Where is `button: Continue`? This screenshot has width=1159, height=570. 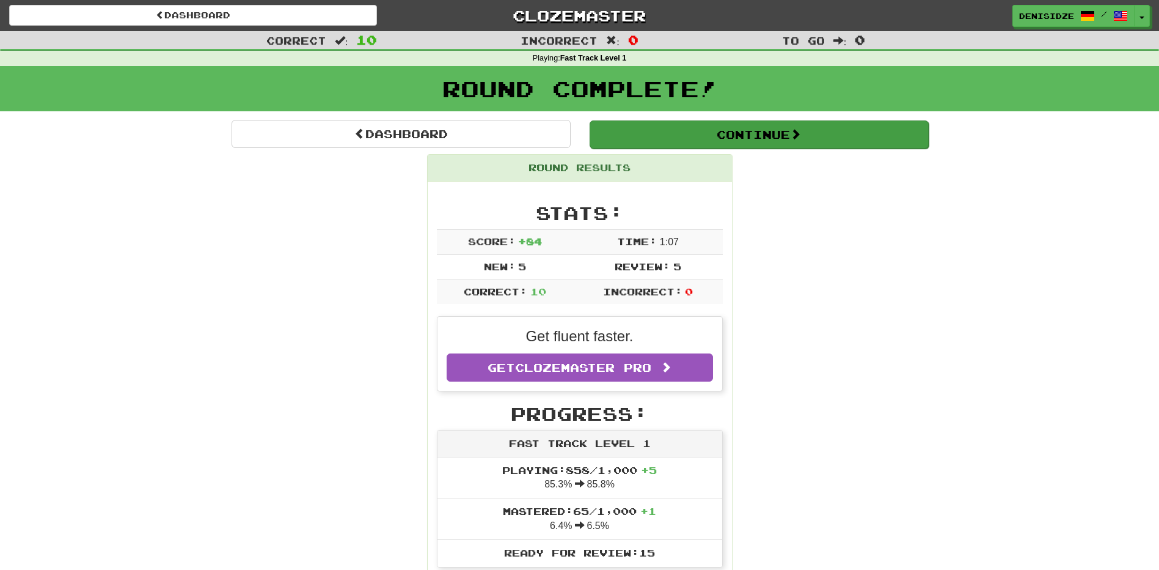
button: Continue is located at coordinates (759, 134).